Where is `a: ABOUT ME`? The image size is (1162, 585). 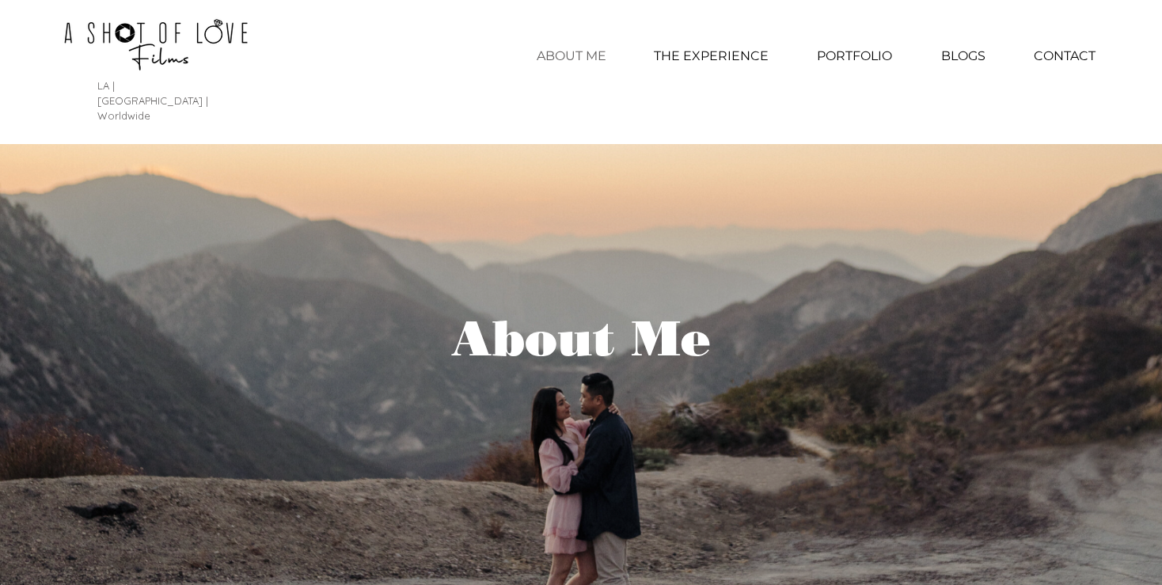
a: ABOUT ME is located at coordinates (572, 56).